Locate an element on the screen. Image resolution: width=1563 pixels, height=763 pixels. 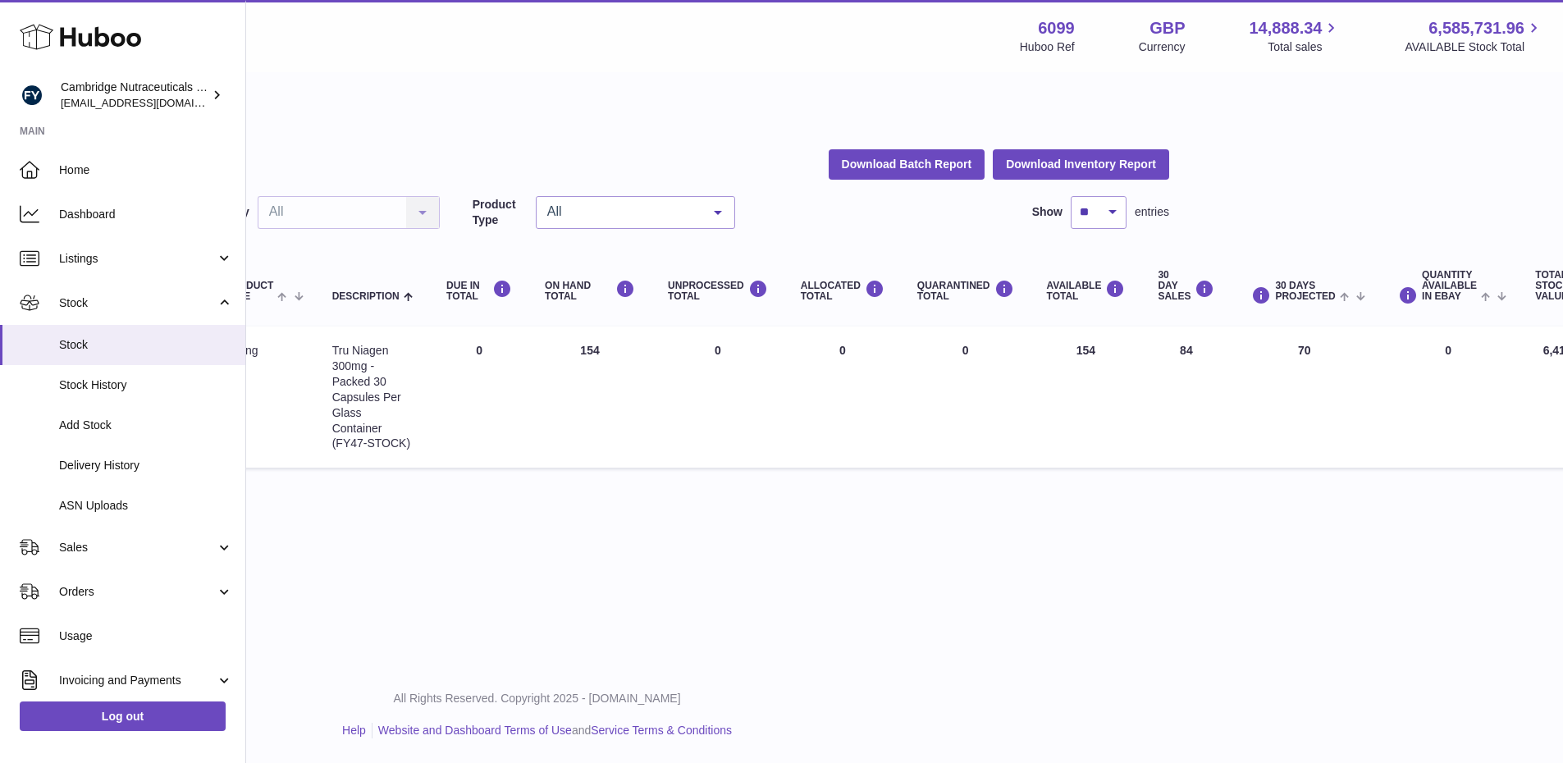
div: QUARANTINED Total is located at coordinates (966, 290).